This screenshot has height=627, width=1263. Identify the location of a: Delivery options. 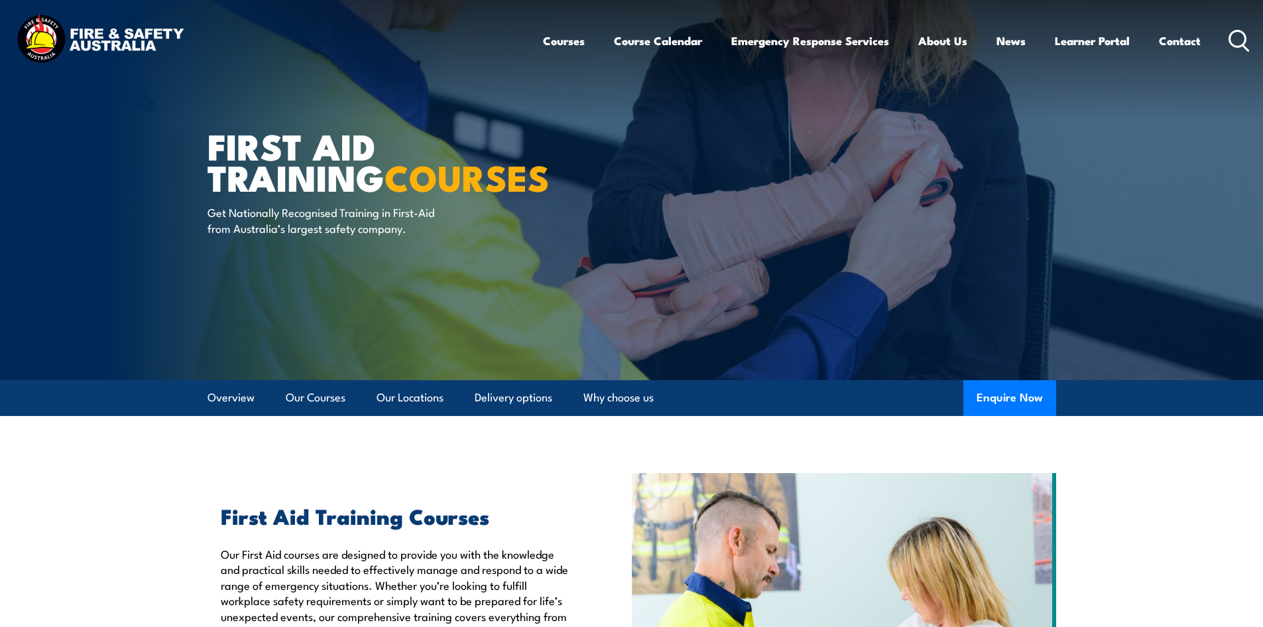
(513, 397).